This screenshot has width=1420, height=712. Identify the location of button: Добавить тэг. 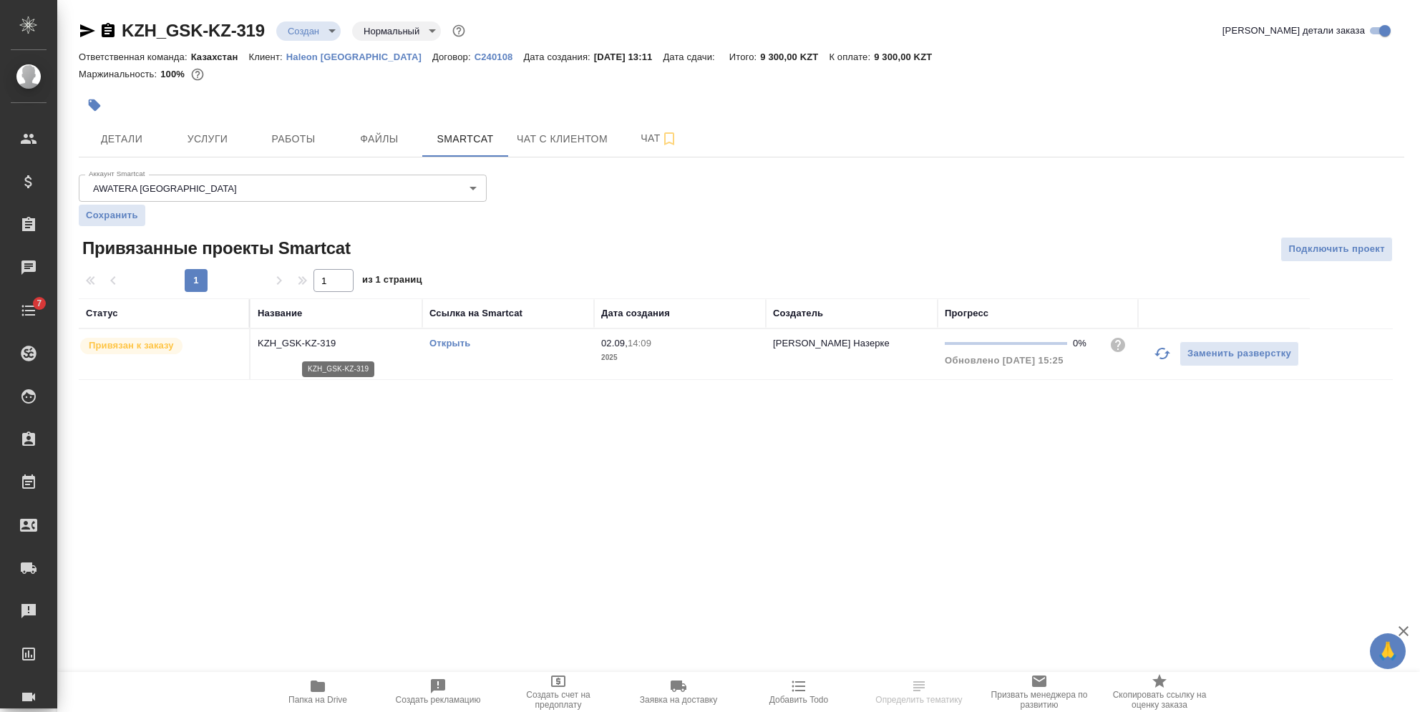
(94, 105).